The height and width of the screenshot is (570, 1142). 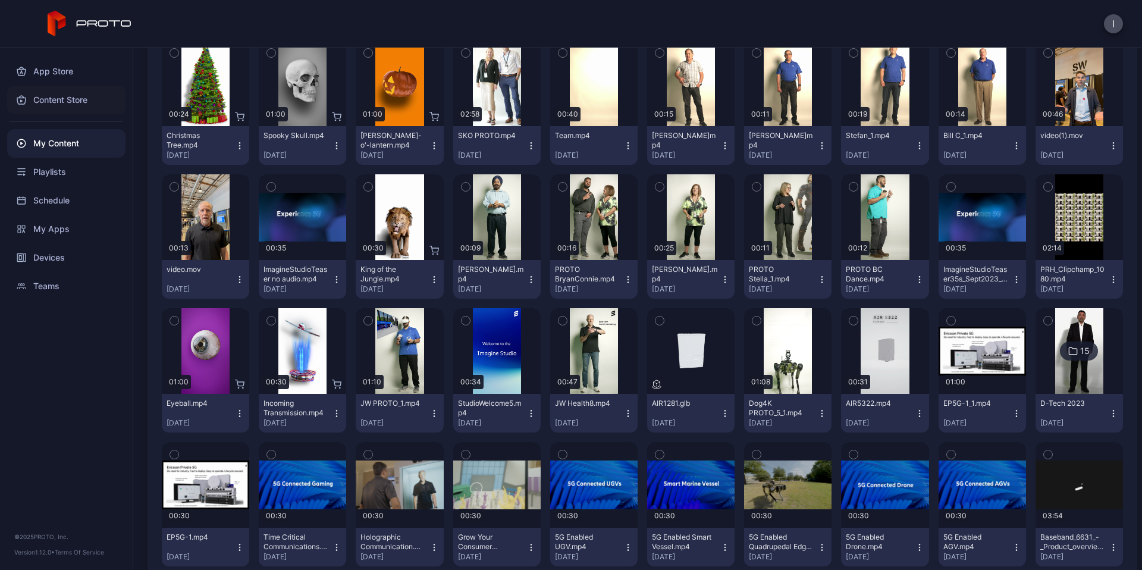 I want to click on a: My Apps, so click(x=66, y=229).